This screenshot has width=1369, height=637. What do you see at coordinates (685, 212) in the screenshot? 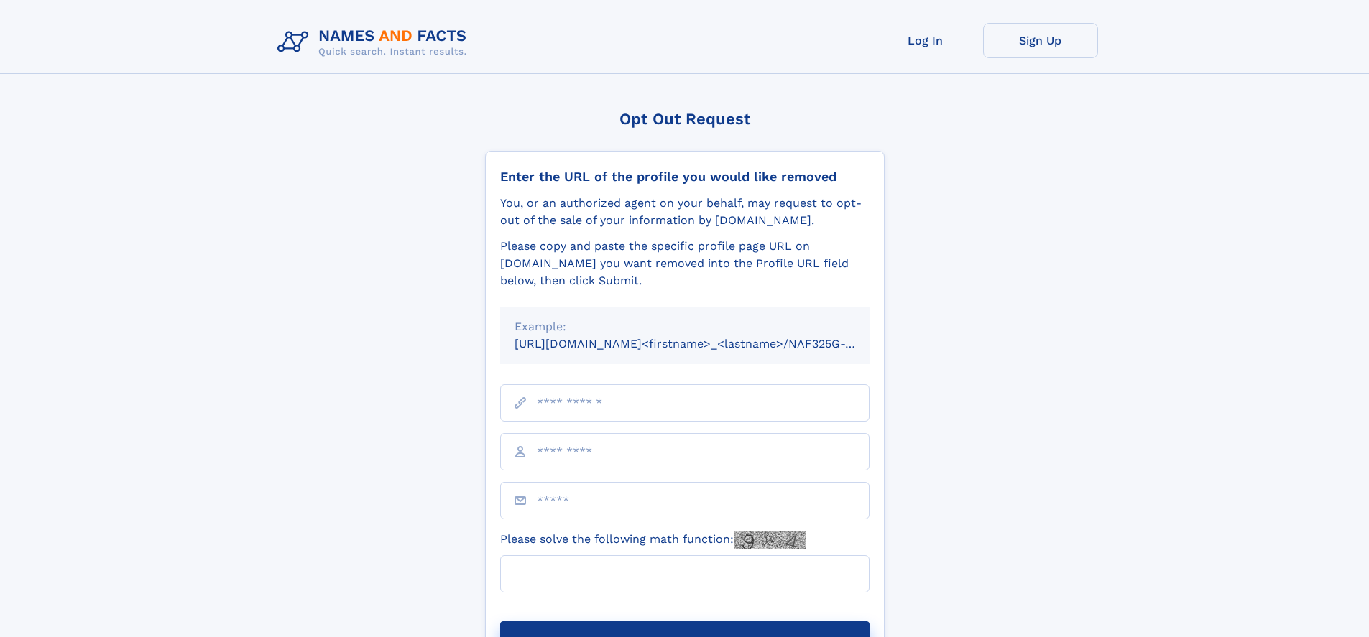
I see `div: You, or an authorized agent on your behalf, may request to opt-out of the sale of your informatio...` at bounding box center [685, 212].